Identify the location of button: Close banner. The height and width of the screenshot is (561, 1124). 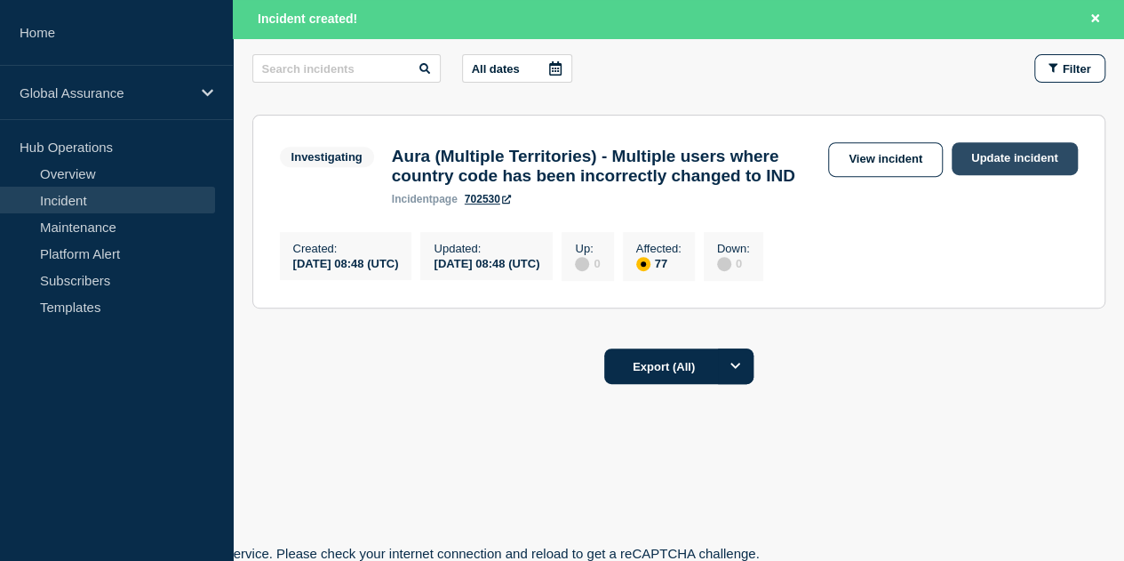
(1095, 19).